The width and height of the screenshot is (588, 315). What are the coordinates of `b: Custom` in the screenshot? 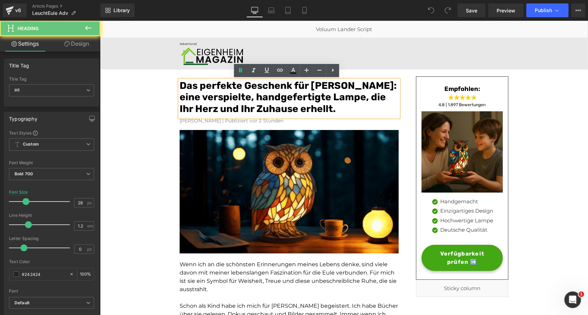 It's located at (31, 144).